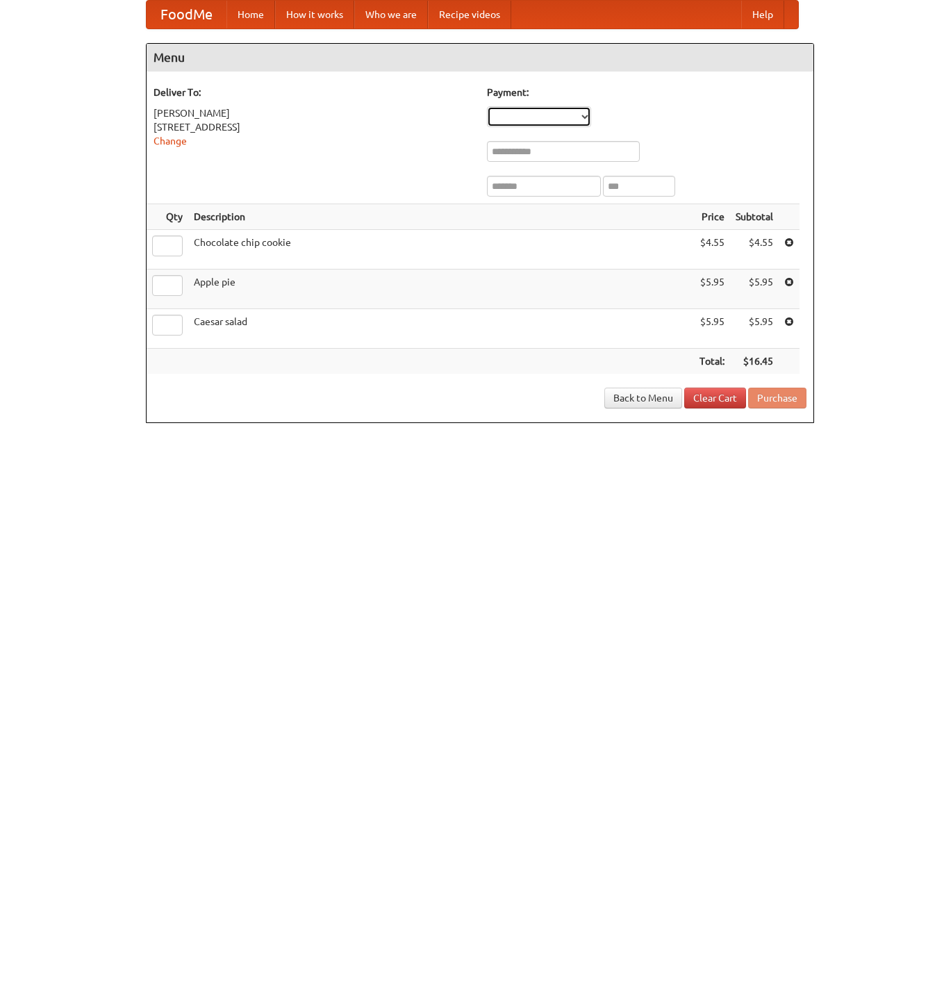 The height and width of the screenshot is (983, 944). What do you see at coordinates (712, 217) in the screenshot?
I see `th: Price` at bounding box center [712, 217].